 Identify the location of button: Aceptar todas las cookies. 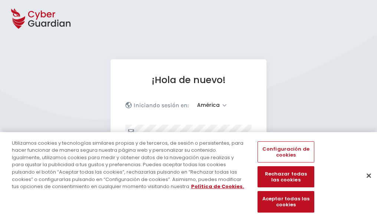
(286, 202).